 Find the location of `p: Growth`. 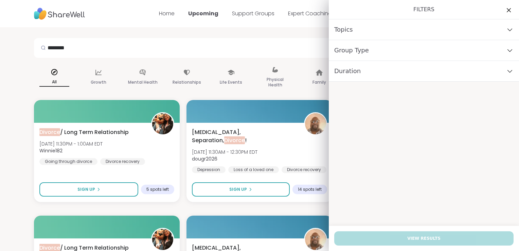

p: Growth is located at coordinates (98, 82).